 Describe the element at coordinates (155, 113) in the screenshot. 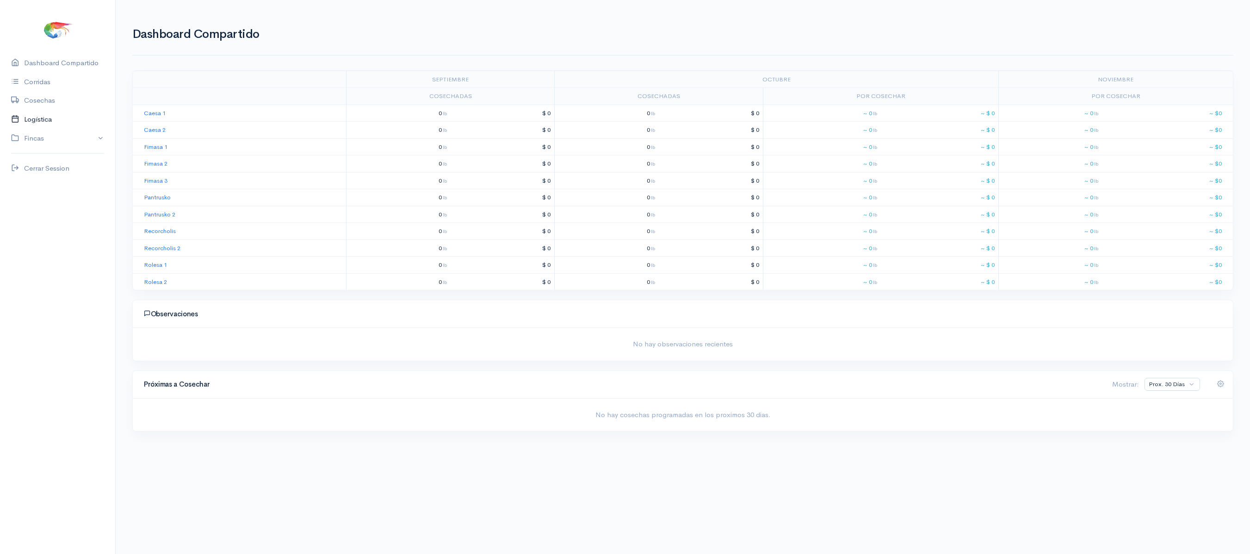

I see `a: Caesa 1` at that location.